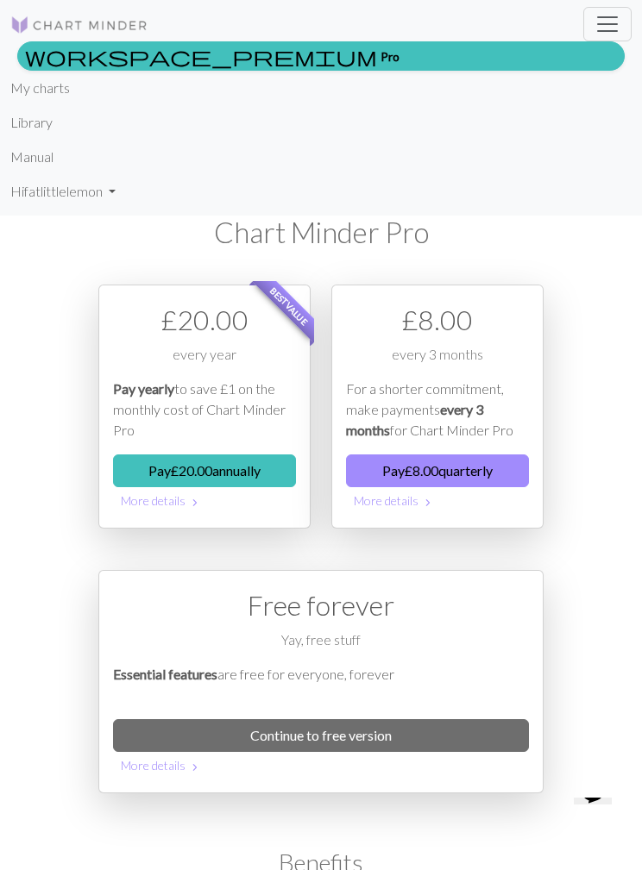  Describe the element at coordinates (321, 647) in the screenshot. I see `div: Yay, free stuff` at that location.